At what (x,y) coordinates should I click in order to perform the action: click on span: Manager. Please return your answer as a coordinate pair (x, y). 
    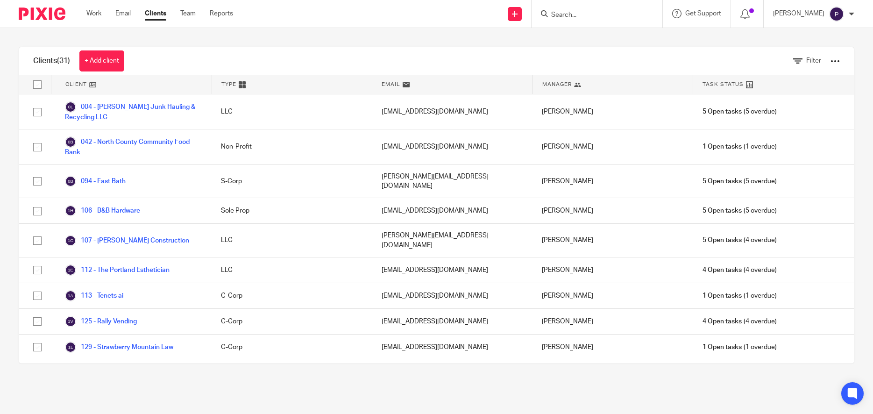
    Looking at the image, I should click on (557, 84).